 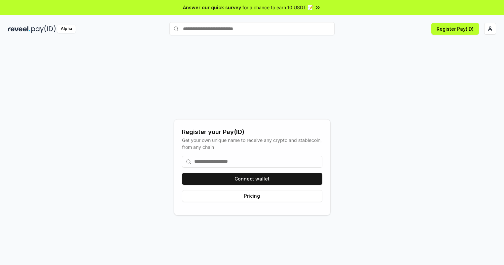 What do you see at coordinates (278, 7) in the screenshot?
I see `span: for a chance to earn 10 USDT 📝` at bounding box center [278, 7].